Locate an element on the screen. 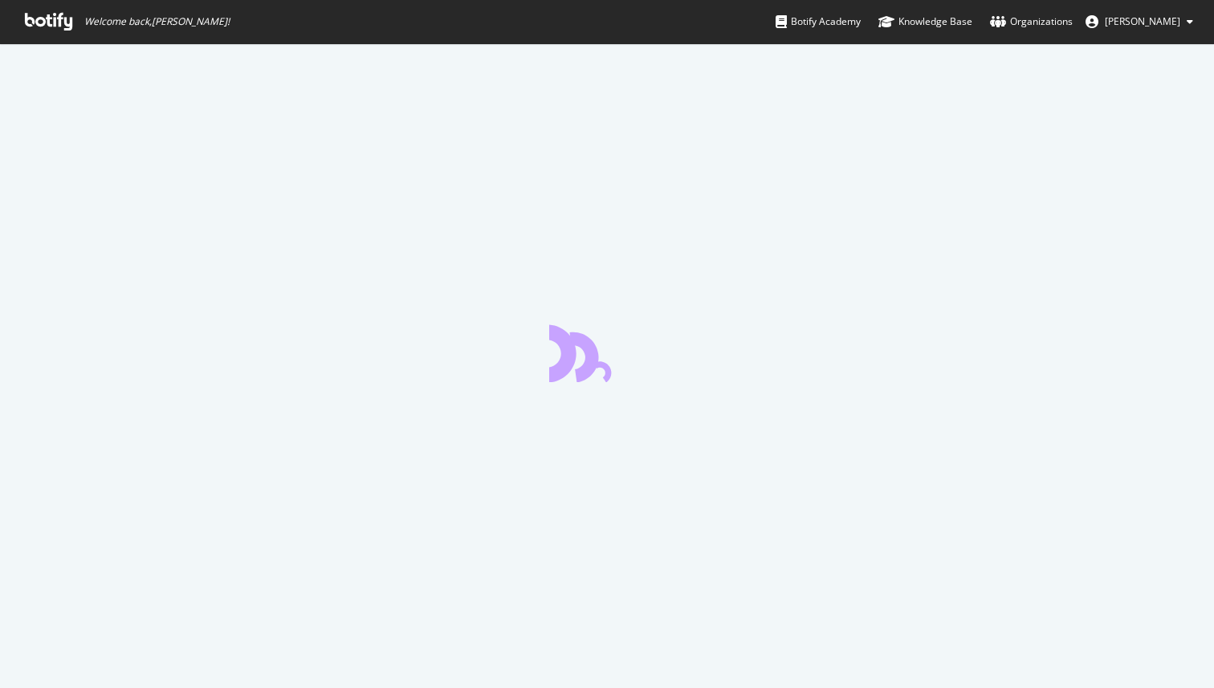  div: Knowledge Base is located at coordinates (925, 22).